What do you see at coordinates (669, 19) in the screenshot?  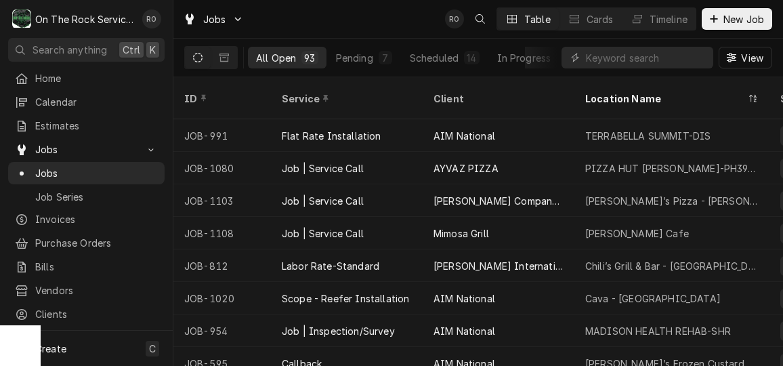 I see `div: Timeline` at bounding box center [669, 19].